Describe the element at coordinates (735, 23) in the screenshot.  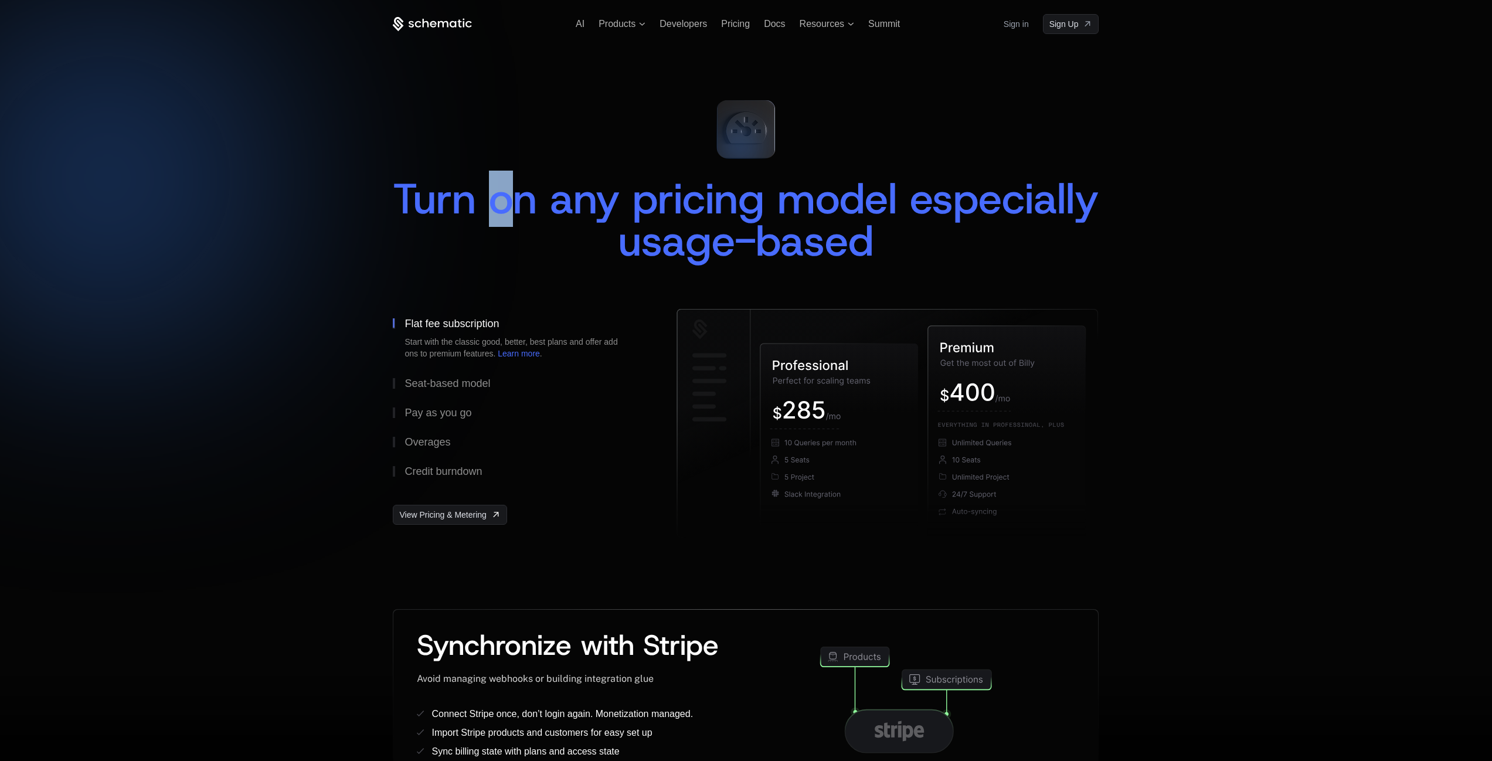
I see `span: Pricing` at that location.